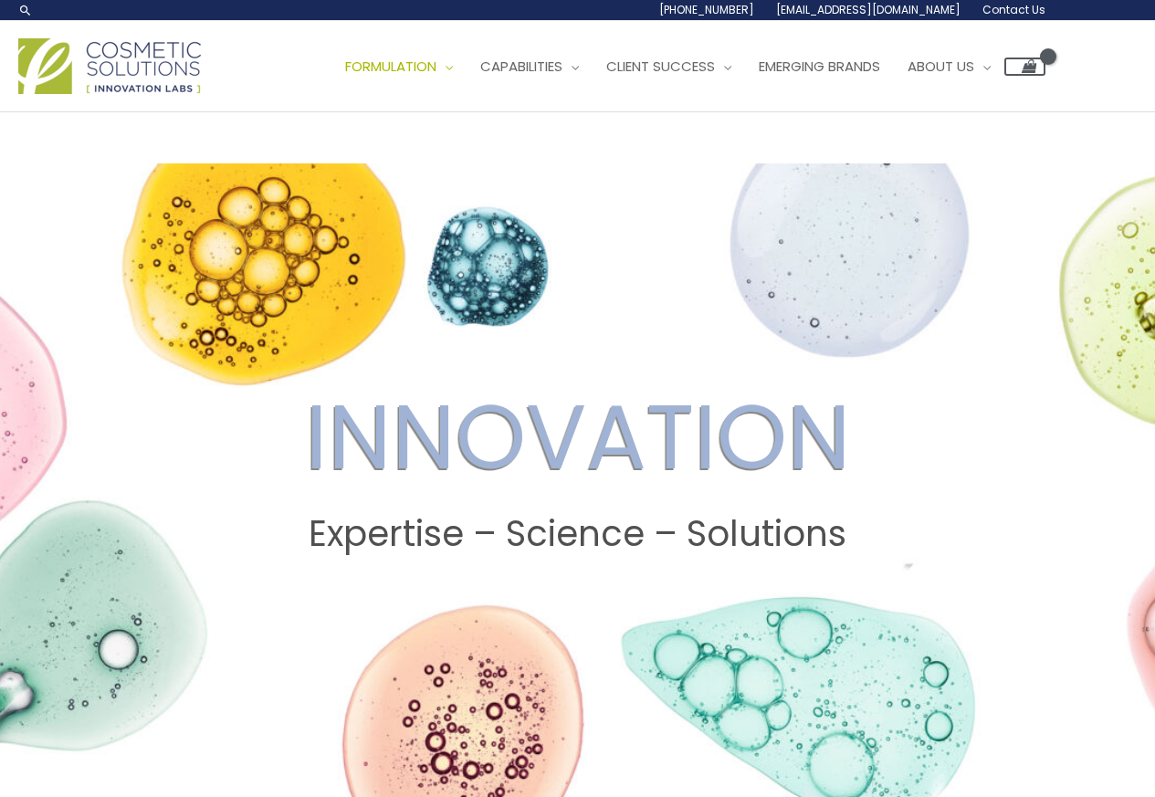 The width and height of the screenshot is (1155, 797). I want to click on nav: Site Navigation, so click(681, 67).